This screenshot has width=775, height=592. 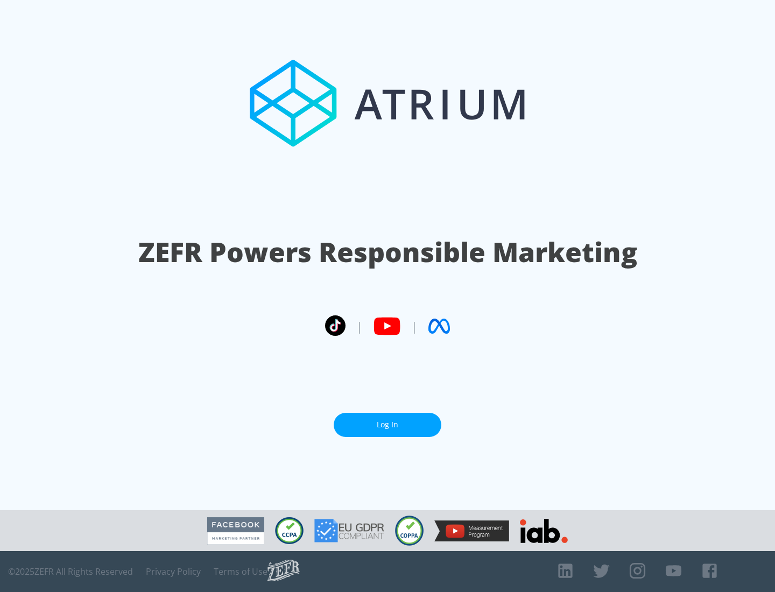 I want to click on a: Terms of Use, so click(x=240, y=571).